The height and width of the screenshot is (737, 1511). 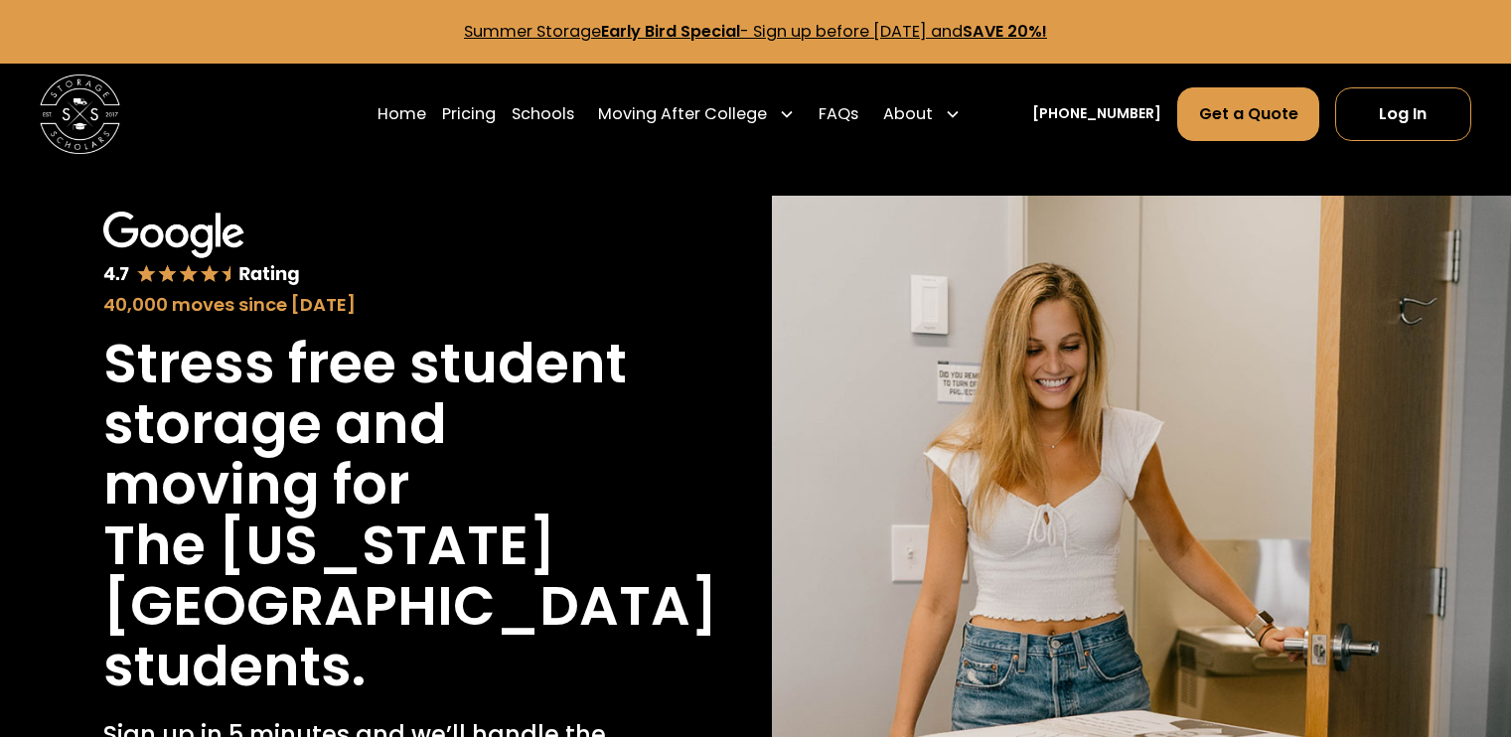 What do you see at coordinates (838, 114) in the screenshot?
I see `a: FAQs` at bounding box center [838, 114].